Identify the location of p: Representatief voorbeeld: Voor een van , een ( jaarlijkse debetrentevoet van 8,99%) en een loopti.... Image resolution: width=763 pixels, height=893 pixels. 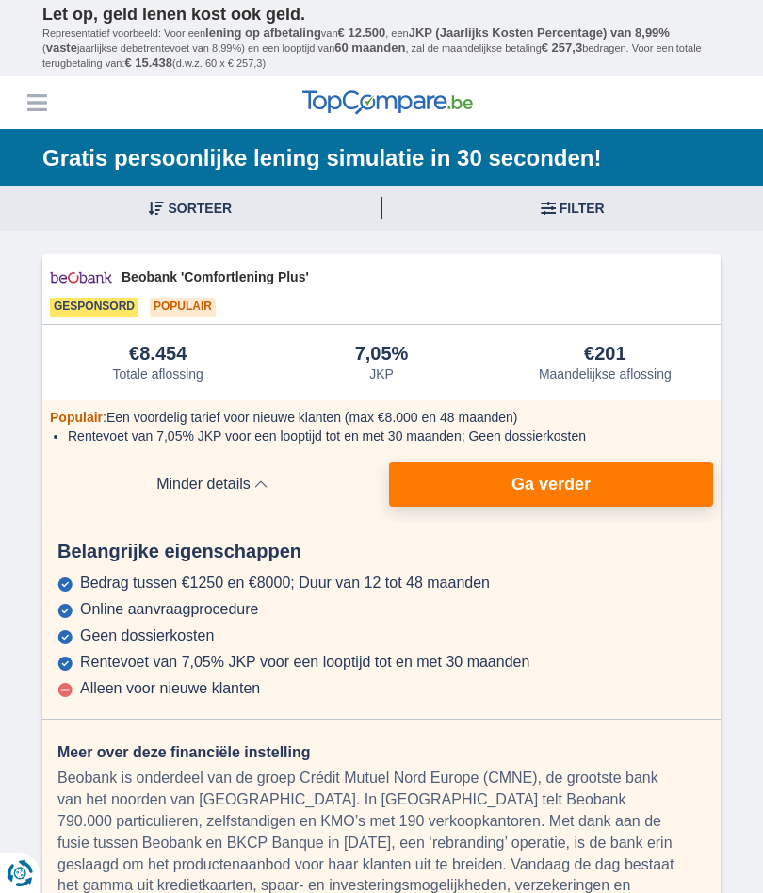
(381, 48).